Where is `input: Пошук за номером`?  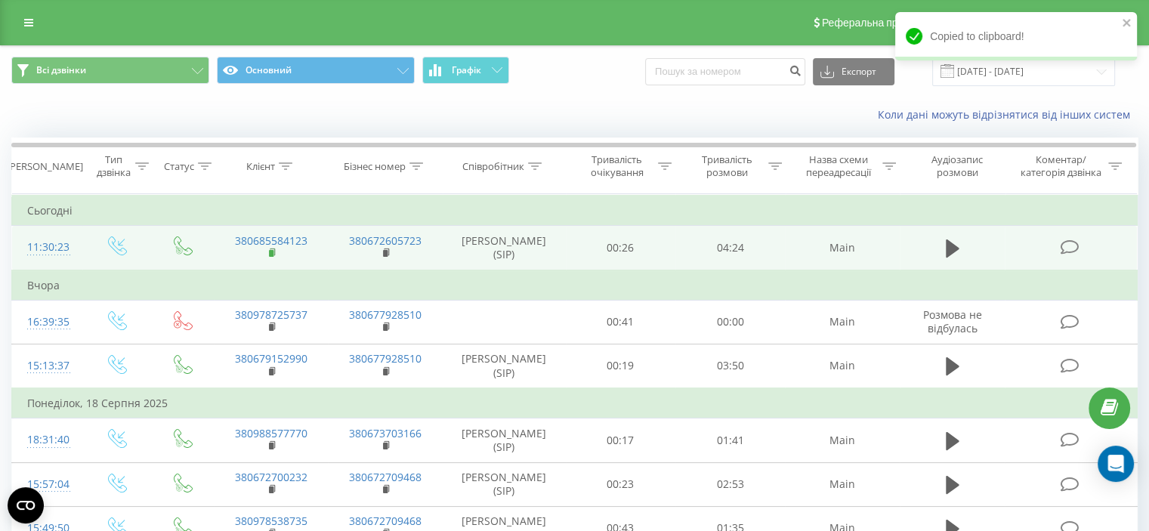 input: Пошук за номером is located at coordinates (725, 72).